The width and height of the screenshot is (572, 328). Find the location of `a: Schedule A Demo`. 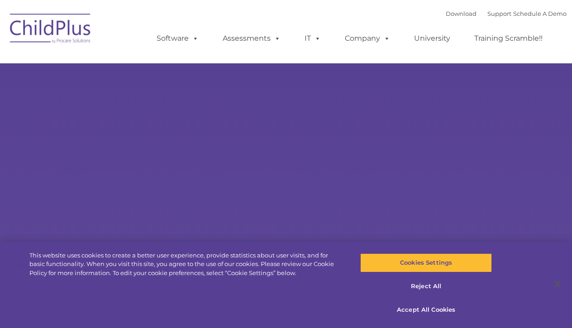

a: Schedule A Demo is located at coordinates (540, 14).